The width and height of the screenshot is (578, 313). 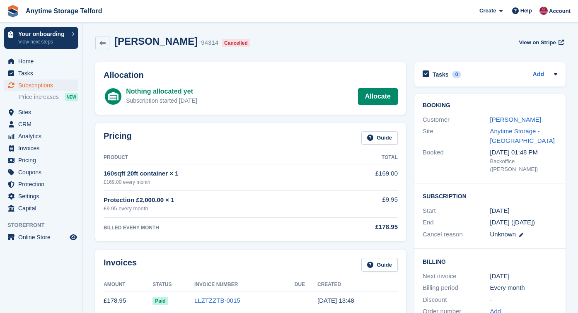 I want to click on span: Settings, so click(x=43, y=196).